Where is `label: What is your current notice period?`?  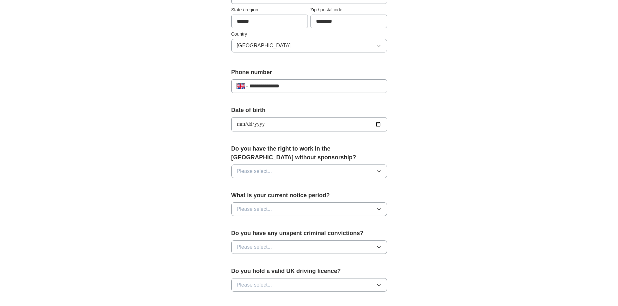
label: What is your current notice period? is located at coordinates (309, 196).